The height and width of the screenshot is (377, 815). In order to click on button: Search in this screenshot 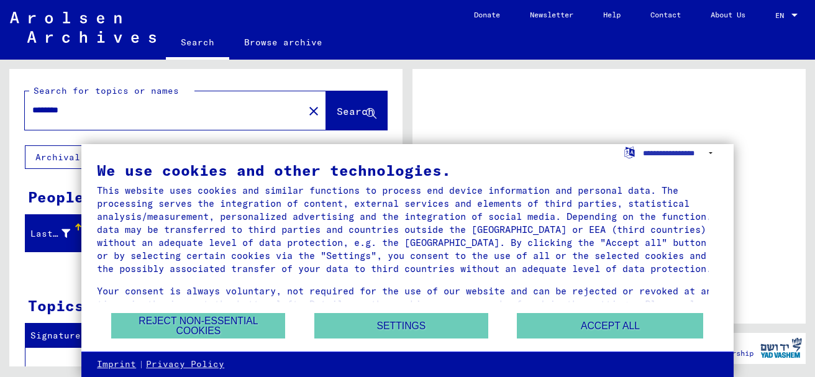, I will do `click(356, 111)`.